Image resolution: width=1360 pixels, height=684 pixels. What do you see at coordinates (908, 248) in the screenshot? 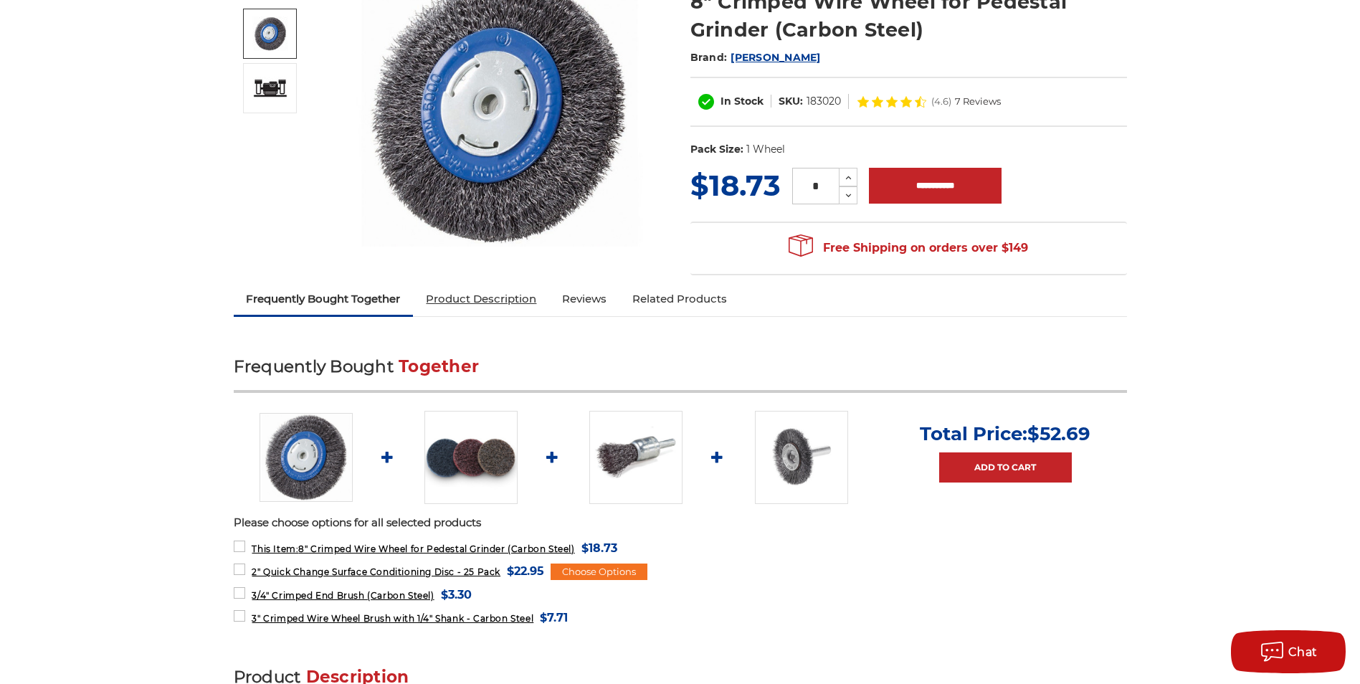
I see `span: Free Shipping on orders over $149` at bounding box center [908, 248].